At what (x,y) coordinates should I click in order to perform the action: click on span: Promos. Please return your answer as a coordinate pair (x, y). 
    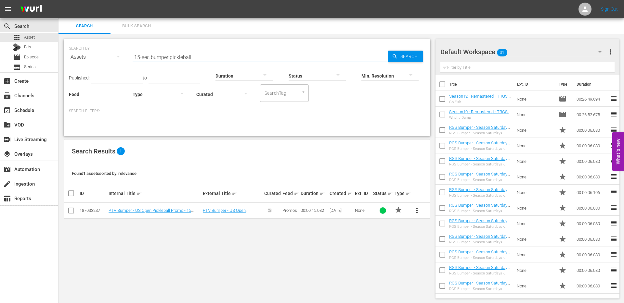
    Looking at the image, I should click on (289, 210).